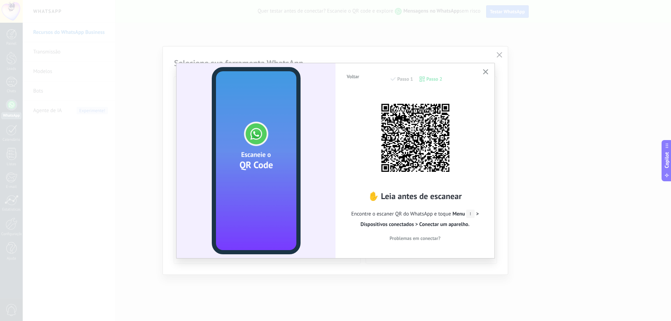 This screenshot has width=671, height=321. What do you see at coordinates (415, 238) in the screenshot?
I see `span: Problemas em conectar?` at bounding box center [415, 238].